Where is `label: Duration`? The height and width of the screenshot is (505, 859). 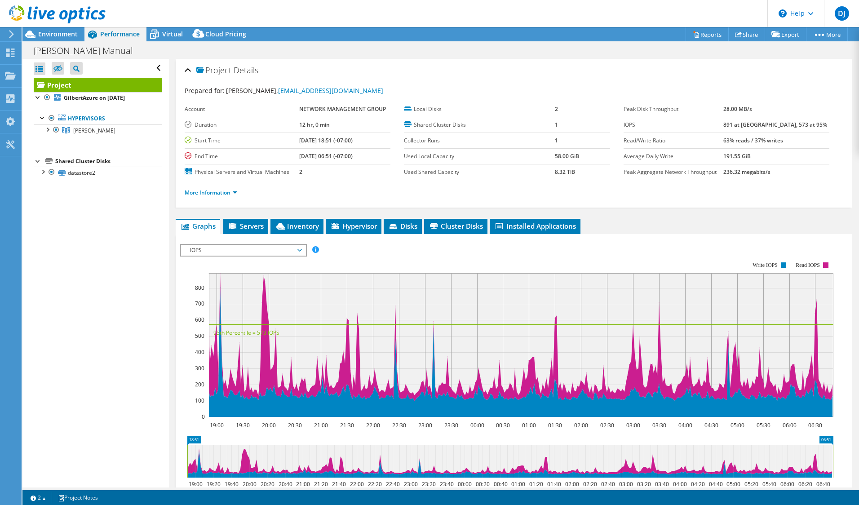
label: Duration is located at coordinates (242, 125).